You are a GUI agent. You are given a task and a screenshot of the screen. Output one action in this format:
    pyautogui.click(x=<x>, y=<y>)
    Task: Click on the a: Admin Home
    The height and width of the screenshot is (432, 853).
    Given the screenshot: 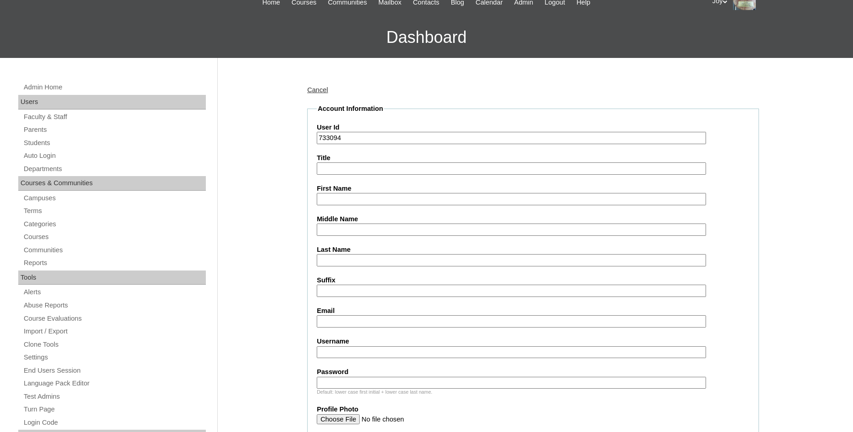 What is the action you would take?
    pyautogui.click(x=114, y=87)
    